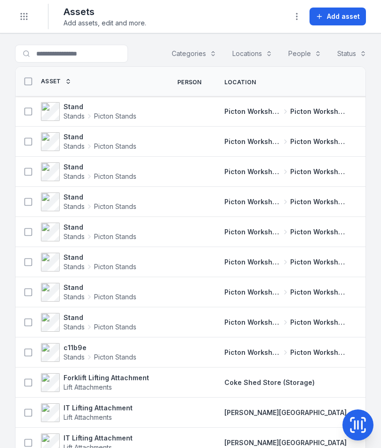  Describe the element at coordinates (56, 81) in the screenshot. I see `a: Asset` at that location.